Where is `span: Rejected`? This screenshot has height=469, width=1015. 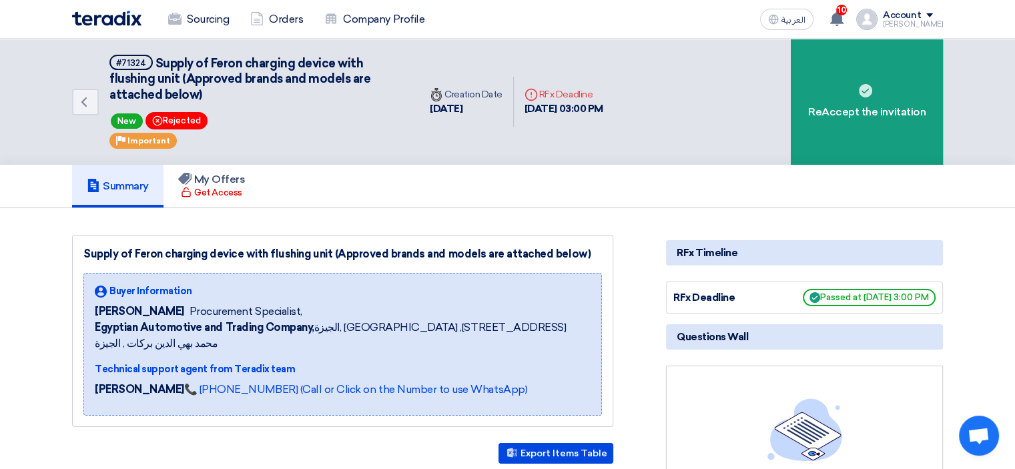
span: Rejected is located at coordinates (176, 121).